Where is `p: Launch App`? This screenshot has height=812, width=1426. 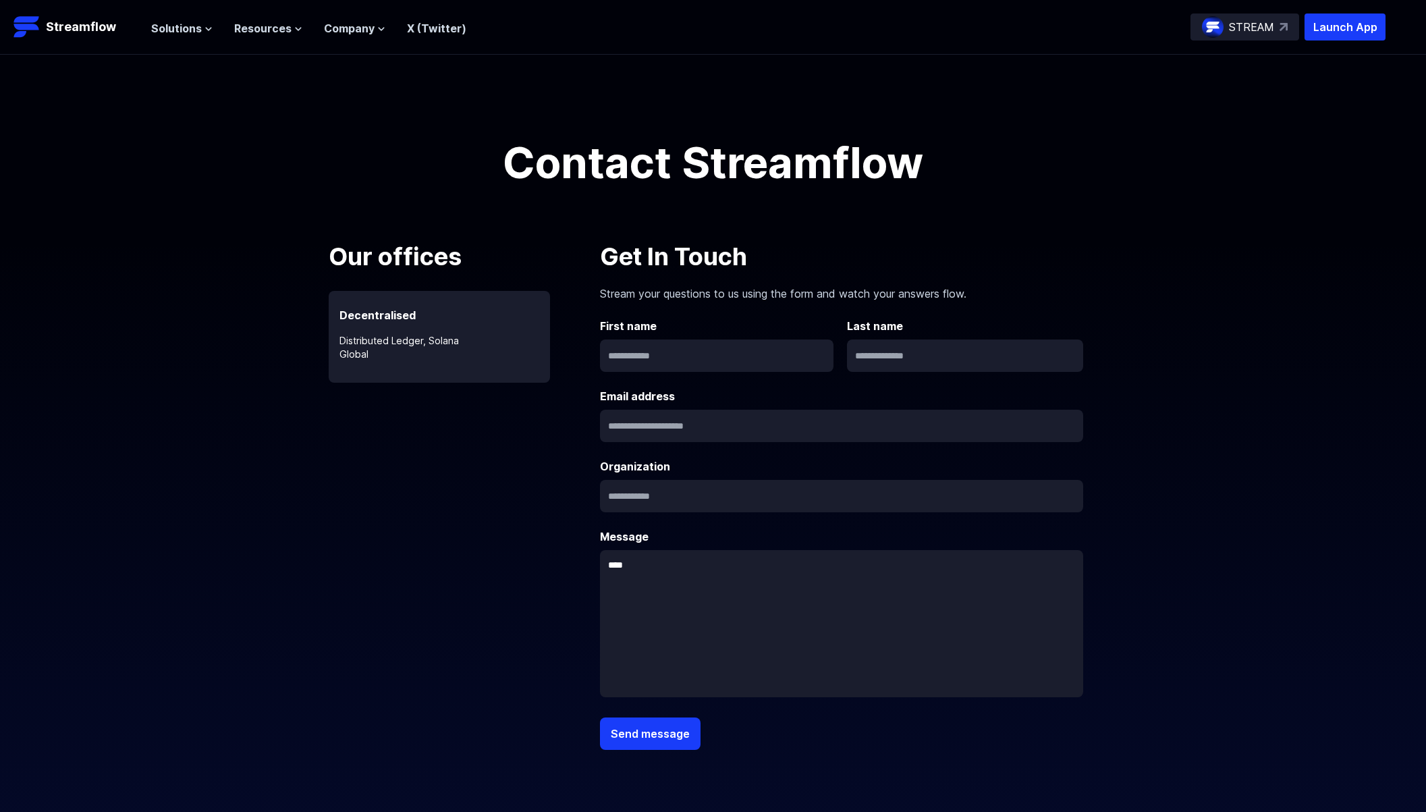 p: Launch App is located at coordinates (1345, 27).